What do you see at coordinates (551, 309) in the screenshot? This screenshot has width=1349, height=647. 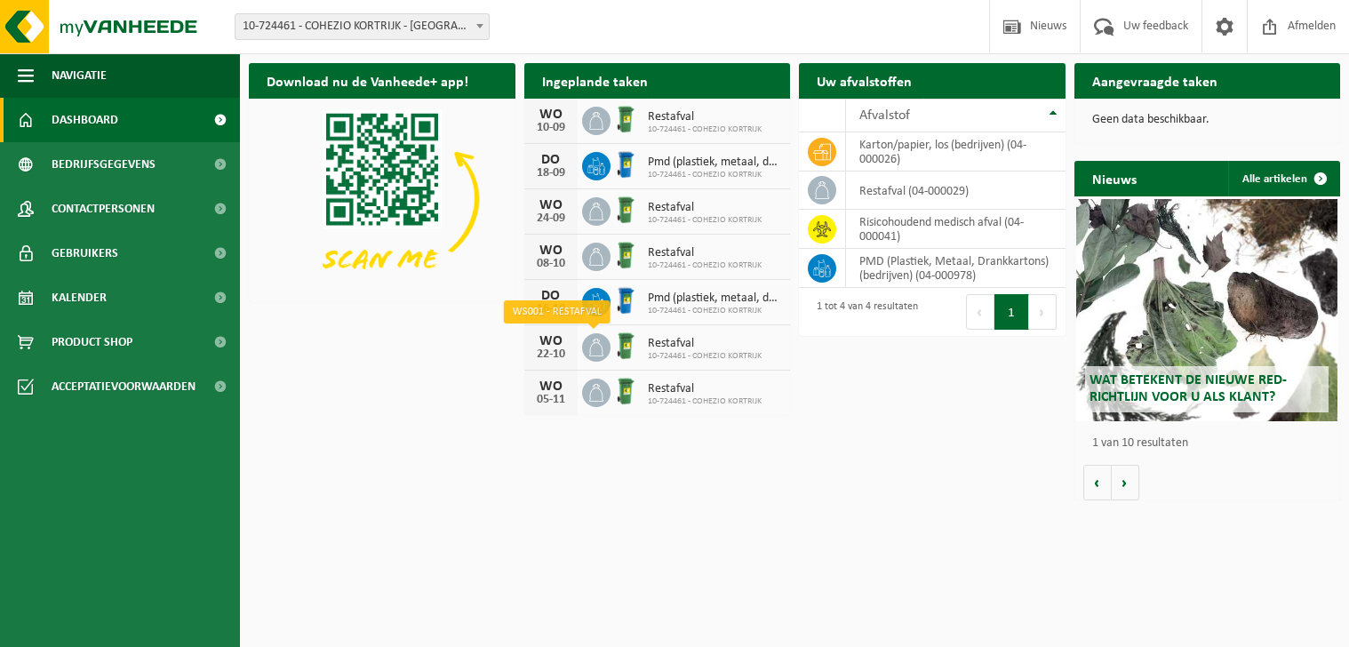 I see `div: 16-10` at bounding box center [551, 309].